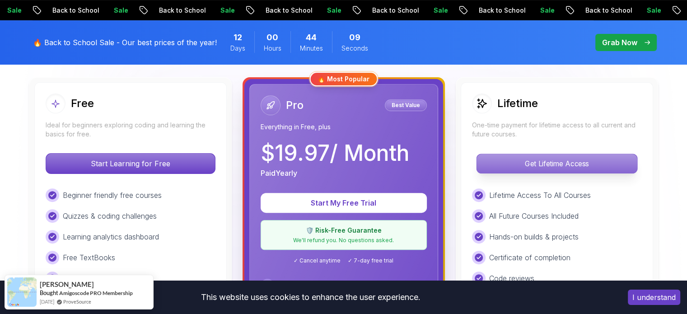 The image size is (687, 314). Describe the element at coordinates (344, 203) in the screenshot. I see `button: Start My Free Trial` at that location.